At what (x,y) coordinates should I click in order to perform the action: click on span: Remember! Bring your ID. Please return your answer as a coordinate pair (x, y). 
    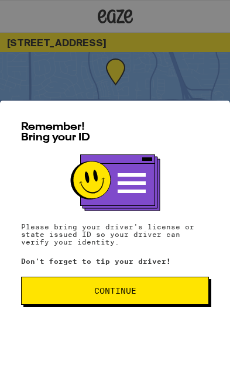
    Looking at the image, I should click on (56, 132).